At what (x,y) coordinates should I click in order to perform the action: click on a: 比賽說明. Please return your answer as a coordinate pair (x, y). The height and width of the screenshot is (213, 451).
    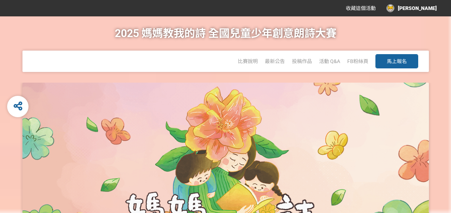
    Looking at the image, I should click on (248, 61).